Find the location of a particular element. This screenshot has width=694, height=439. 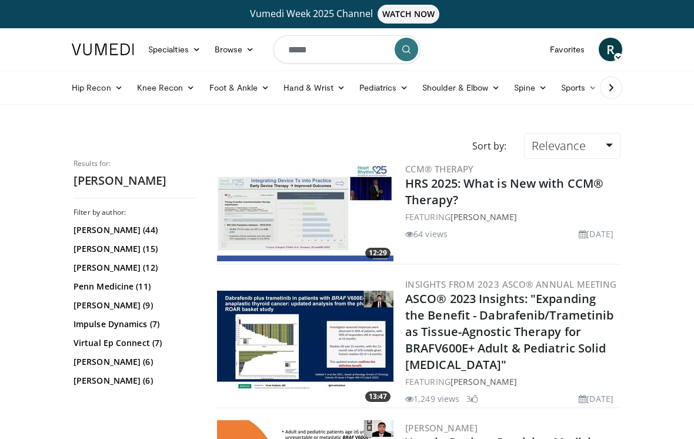

a: Insights from 2023 ASCO® Annual Meeting is located at coordinates (511, 284).